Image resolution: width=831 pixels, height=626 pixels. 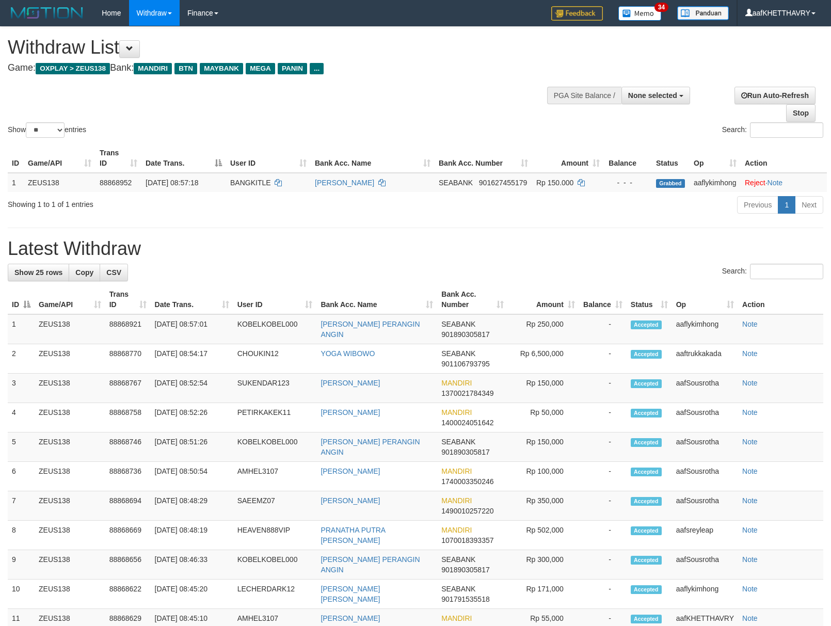 I want to click on label: Search:, so click(x=773, y=272).